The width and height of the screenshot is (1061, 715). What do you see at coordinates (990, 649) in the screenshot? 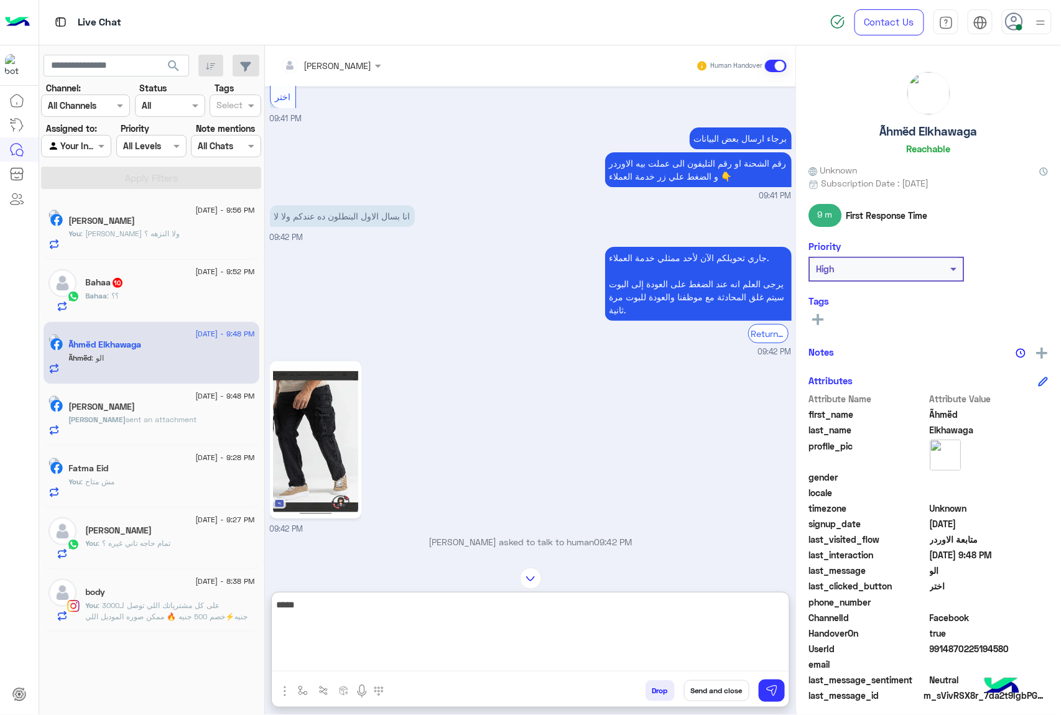
I see `span: 9914870225194580` at bounding box center [990, 649].